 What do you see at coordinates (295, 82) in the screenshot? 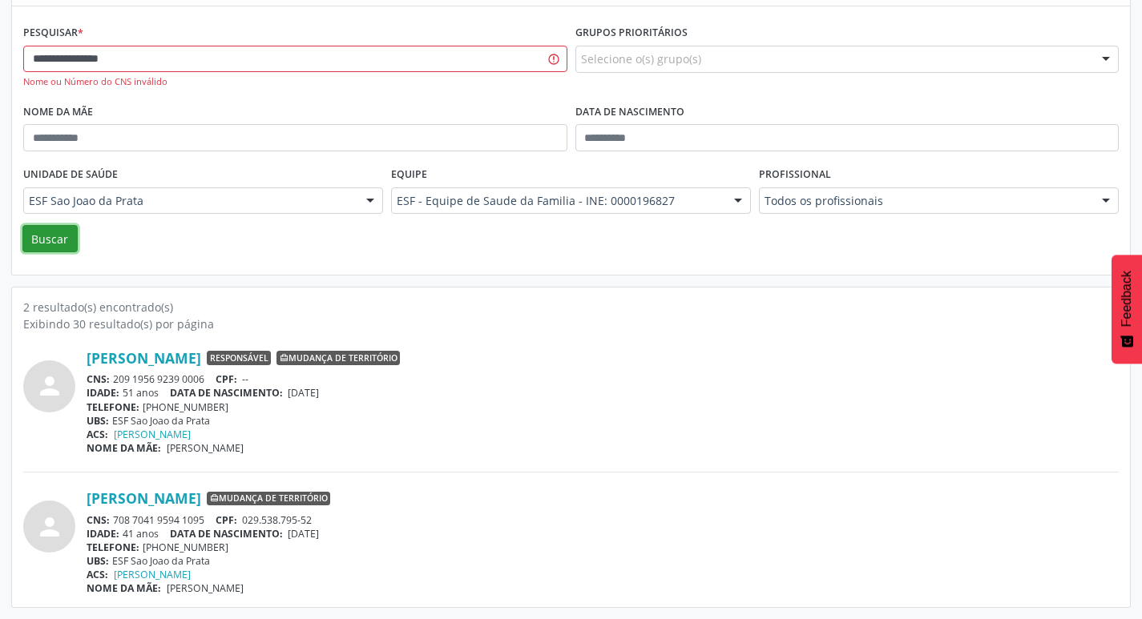
I see `div: Nome ou Número do CNS inválido` at bounding box center [295, 82].